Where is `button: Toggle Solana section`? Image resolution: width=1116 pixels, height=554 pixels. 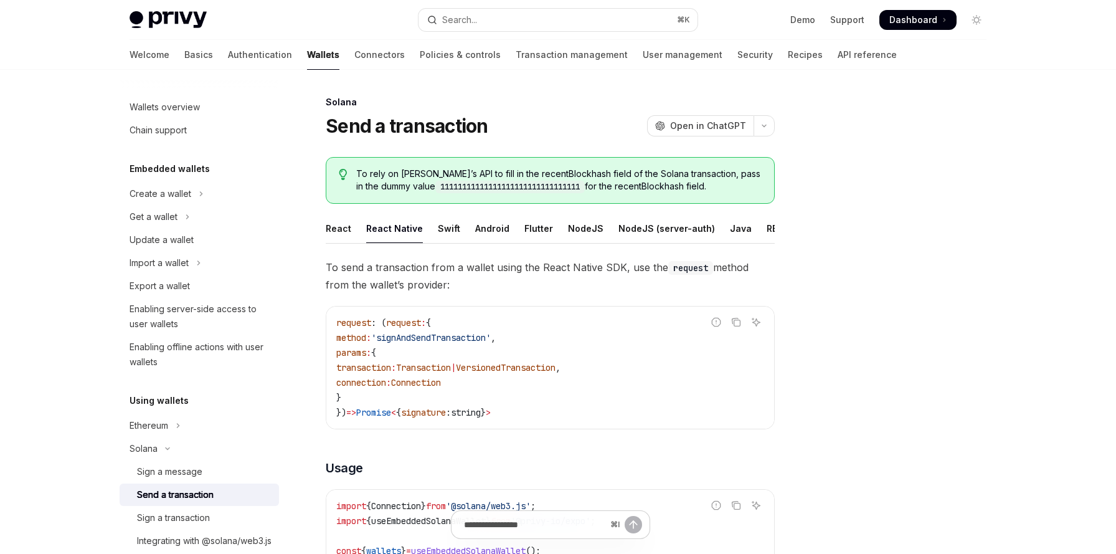
button: Toggle Solana section is located at coordinates (199, 449).